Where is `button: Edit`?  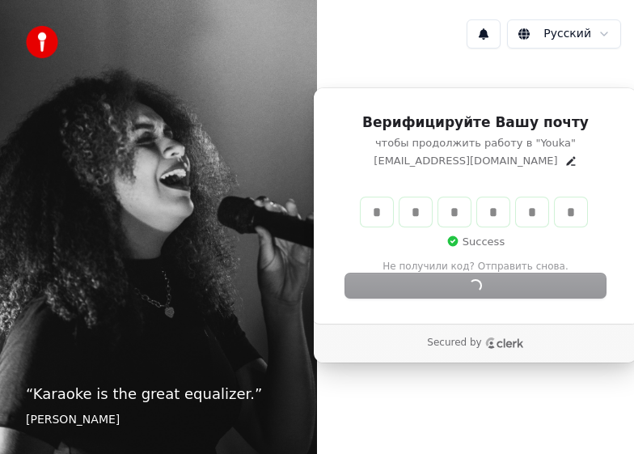
button: Edit is located at coordinates (571, 161).